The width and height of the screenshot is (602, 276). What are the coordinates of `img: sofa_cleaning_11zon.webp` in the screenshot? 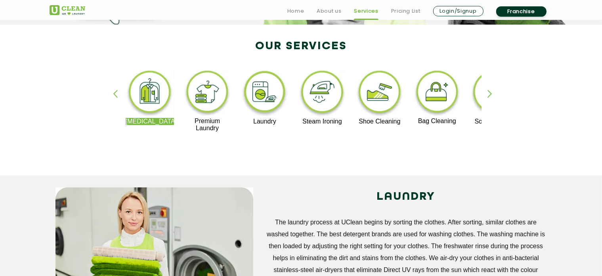 It's located at (494, 93).